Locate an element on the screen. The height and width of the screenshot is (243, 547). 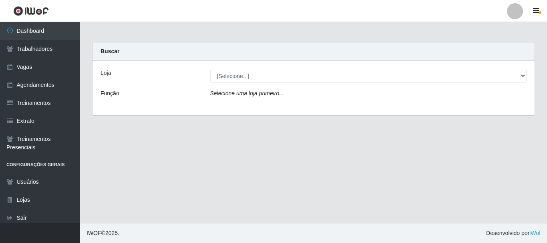
img: CoreUI Logo is located at coordinates (31, 11).